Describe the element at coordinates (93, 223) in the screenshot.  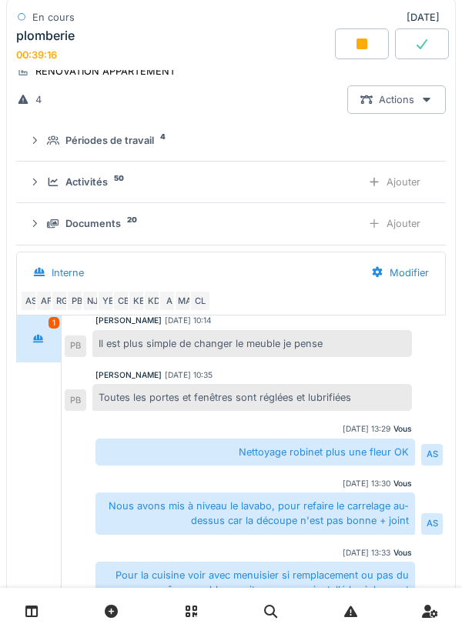
I see `div: Documents` at that location.